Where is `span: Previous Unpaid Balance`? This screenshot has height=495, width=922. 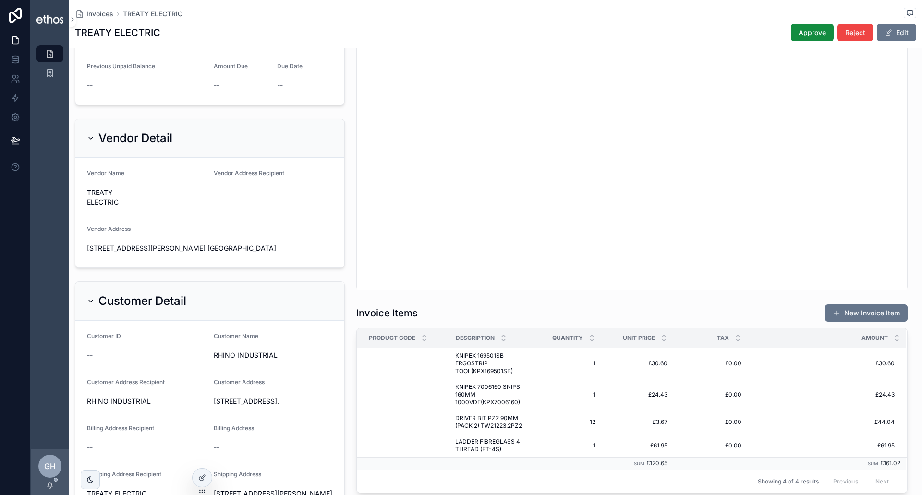
span: Previous Unpaid Balance is located at coordinates (121, 66).